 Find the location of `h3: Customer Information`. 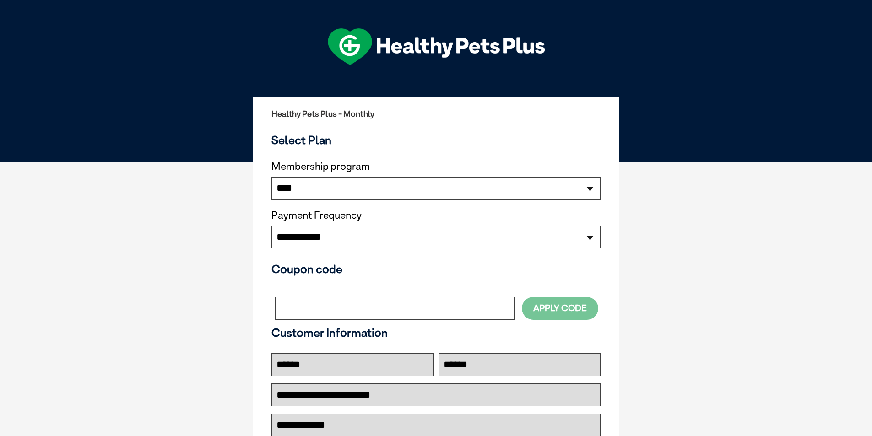

h3: Customer Information is located at coordinates (436, 333).